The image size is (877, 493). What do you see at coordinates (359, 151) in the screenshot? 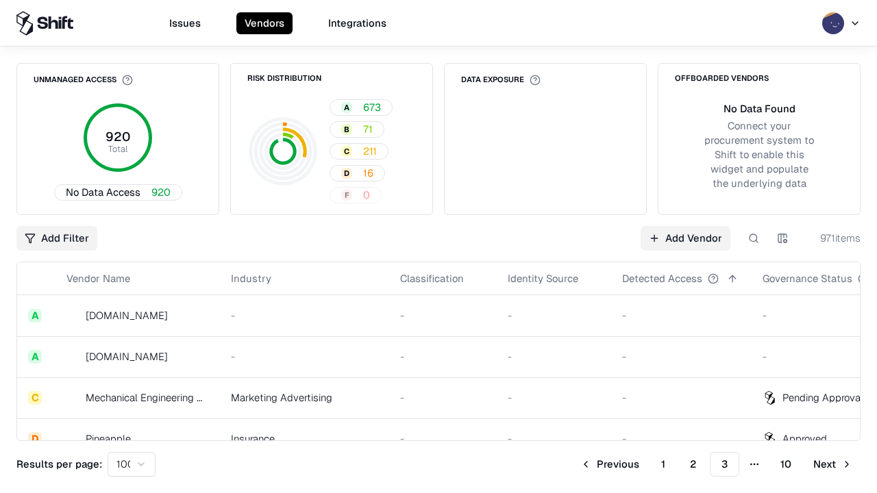
I see `button: C211` at bounding box center [359, 151].